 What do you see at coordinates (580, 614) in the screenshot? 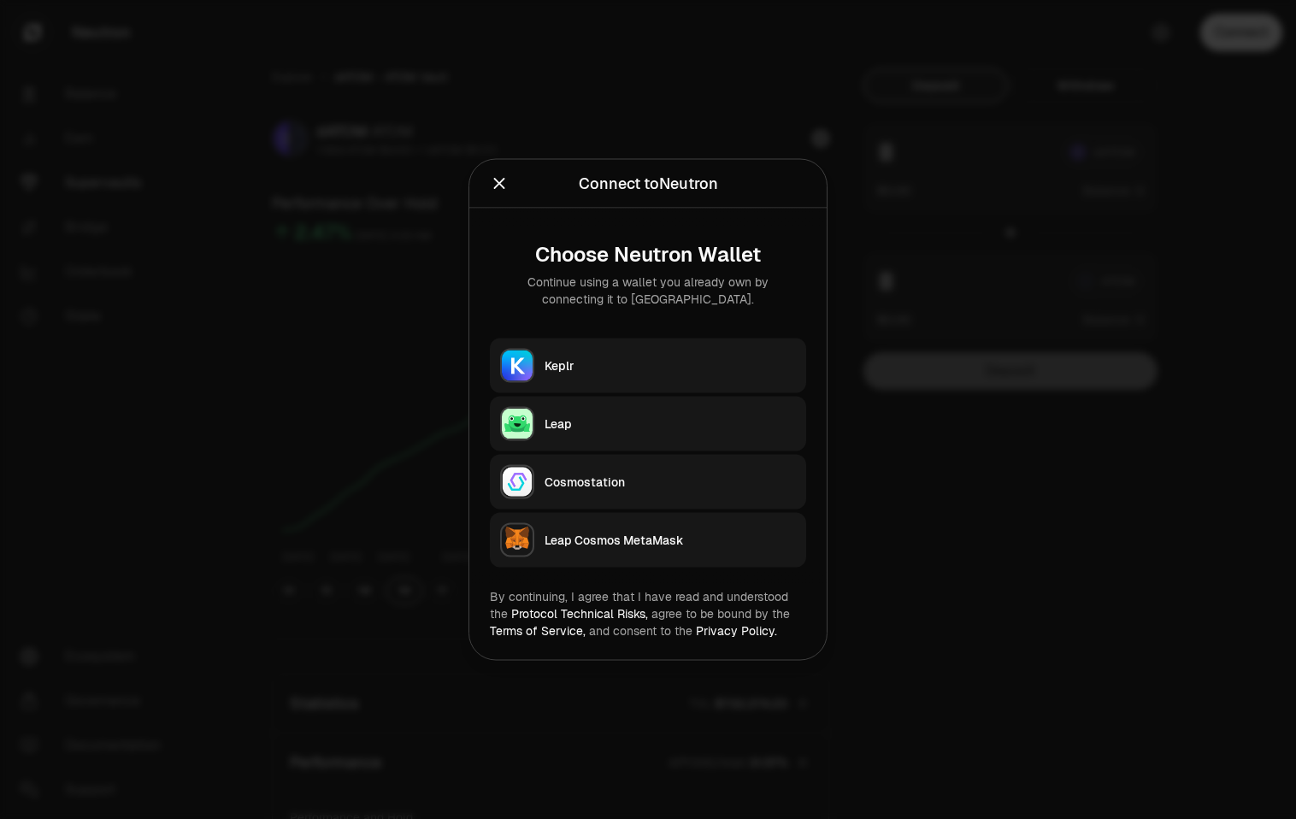
I see `a: Protocol Technical Risks,` at bounding box center [580, 614].